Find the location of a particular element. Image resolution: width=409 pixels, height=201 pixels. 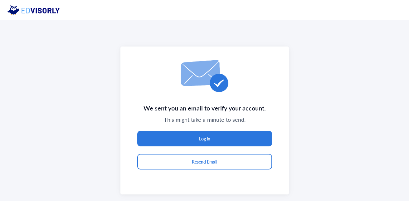

img: email-icon is located at coordinates (204, 76).